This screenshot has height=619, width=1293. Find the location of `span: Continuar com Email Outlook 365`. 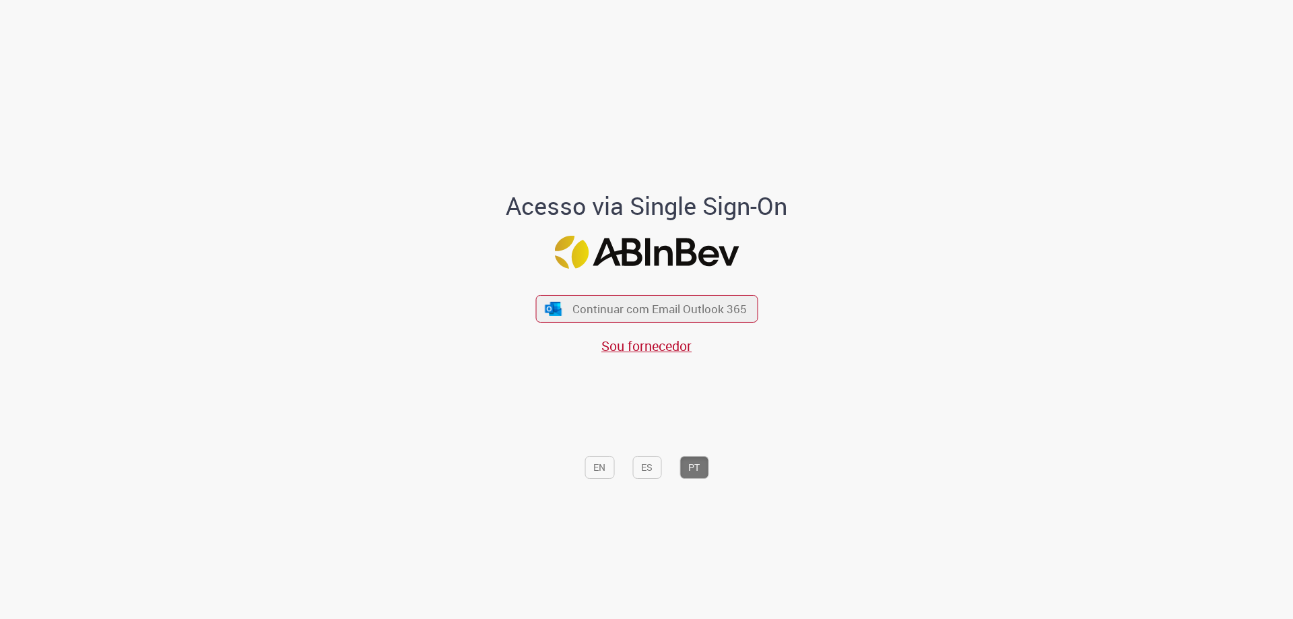

span: Continuar com Email Outlook 365 is located at coordinates (660, 309).